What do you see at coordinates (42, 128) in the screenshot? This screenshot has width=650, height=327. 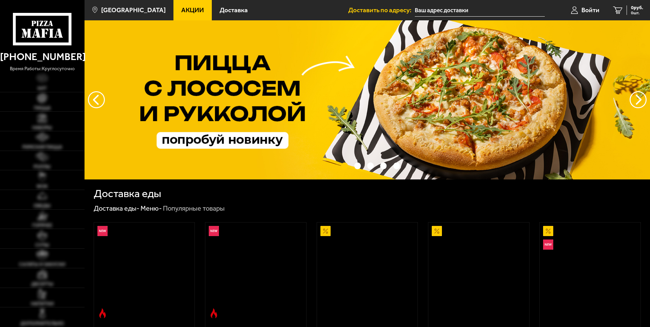 I see `span: Наборы` at bounding box center [42, 128].